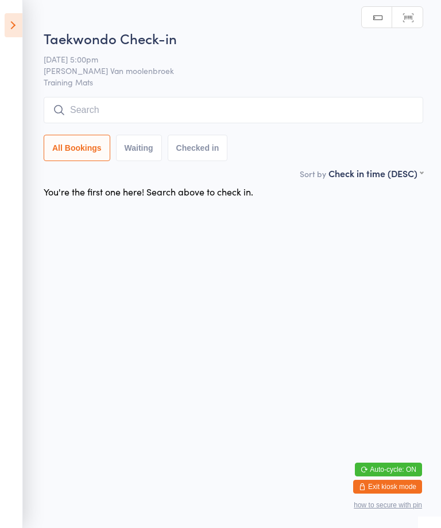 The image size is (441, 528). I want to click on button: Checked in, so click(197, 148).